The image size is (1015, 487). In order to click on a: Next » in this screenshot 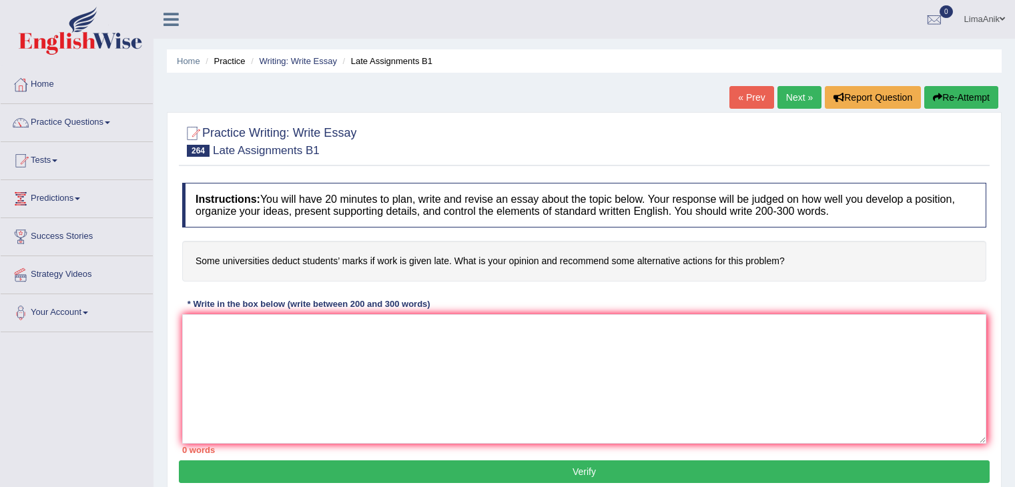, I will do `click(799, 97)`.